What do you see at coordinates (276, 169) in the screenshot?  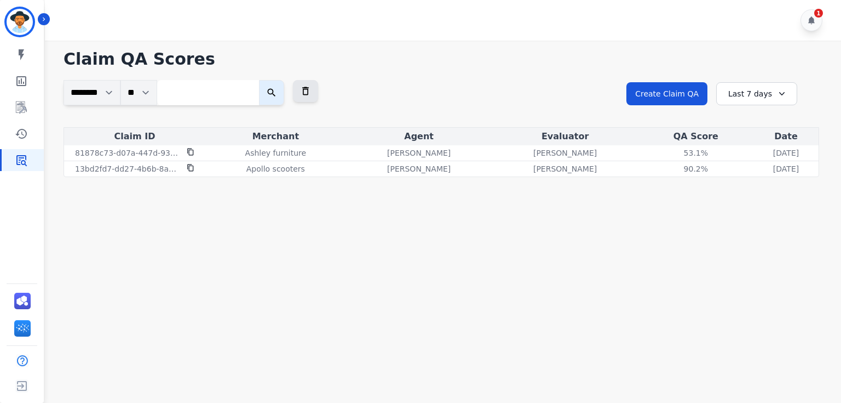 I see `p: Apollo scooters` at bounding box center [276, 169].